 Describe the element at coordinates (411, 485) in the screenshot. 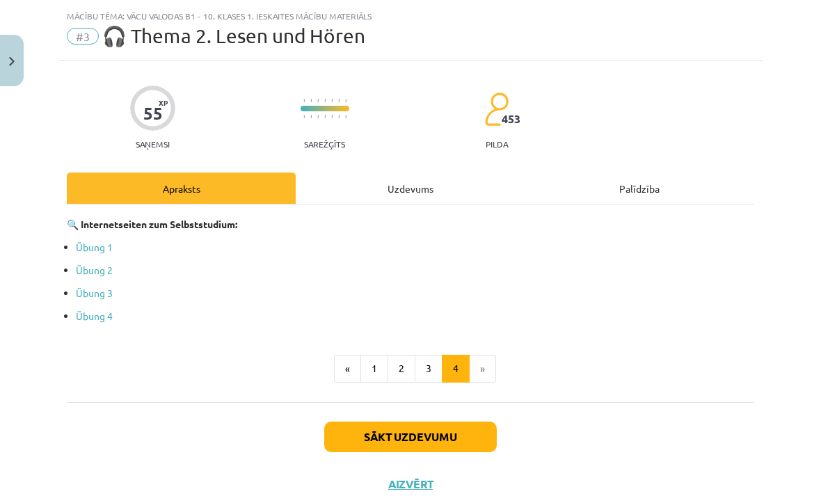

I see `button: Aizvērt` at that location.